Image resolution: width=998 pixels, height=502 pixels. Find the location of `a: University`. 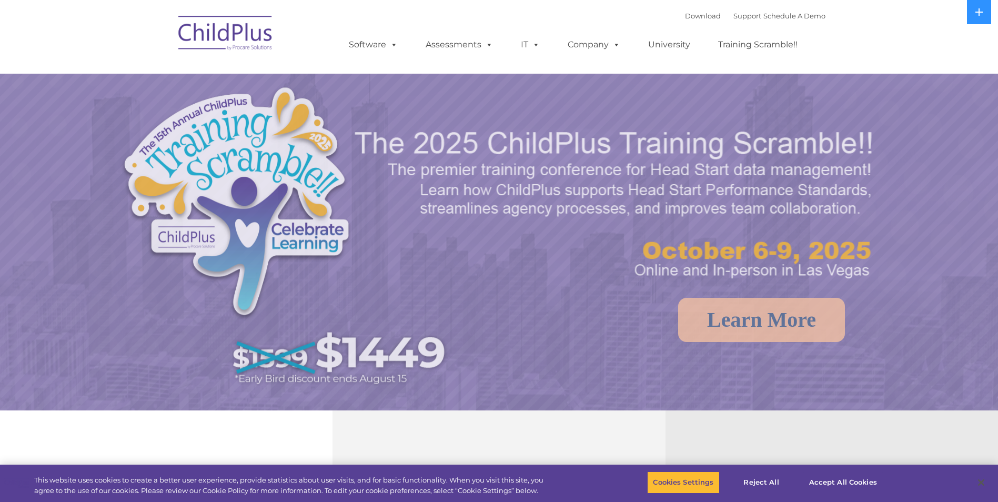

a: University is located at coordinates (670, 45).